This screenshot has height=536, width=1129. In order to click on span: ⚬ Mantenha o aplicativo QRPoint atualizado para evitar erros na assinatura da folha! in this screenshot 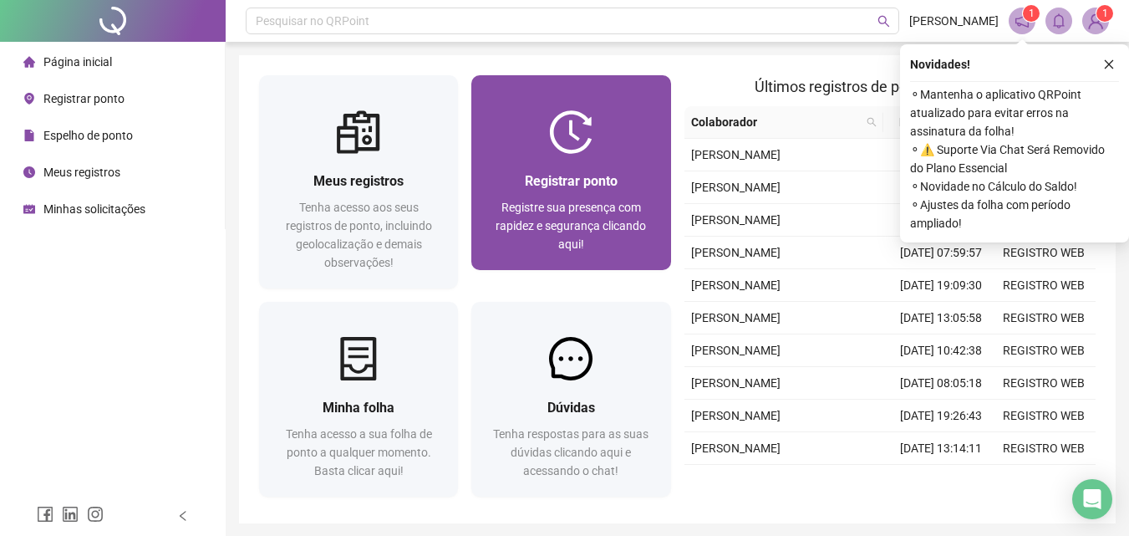, I will do `click(1015, 113)`.